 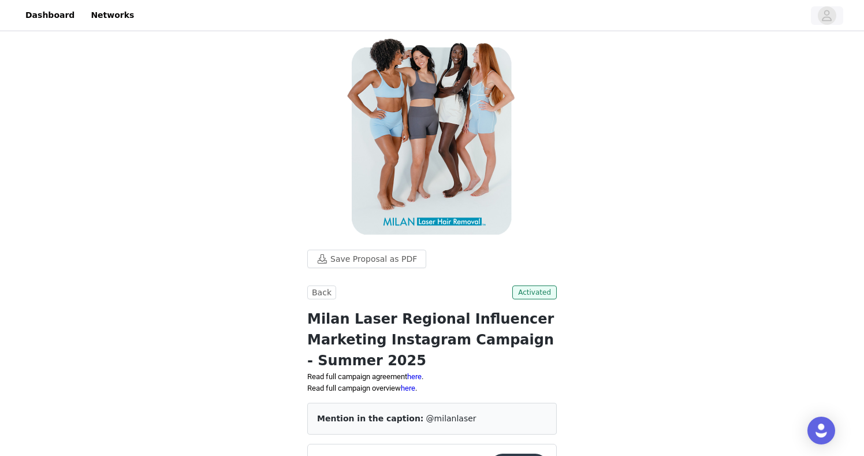 What do you see at coordinates (362, 388) in the screenshot?
I see `span: Read full campaign overview .` at bounding box center [362, 388].